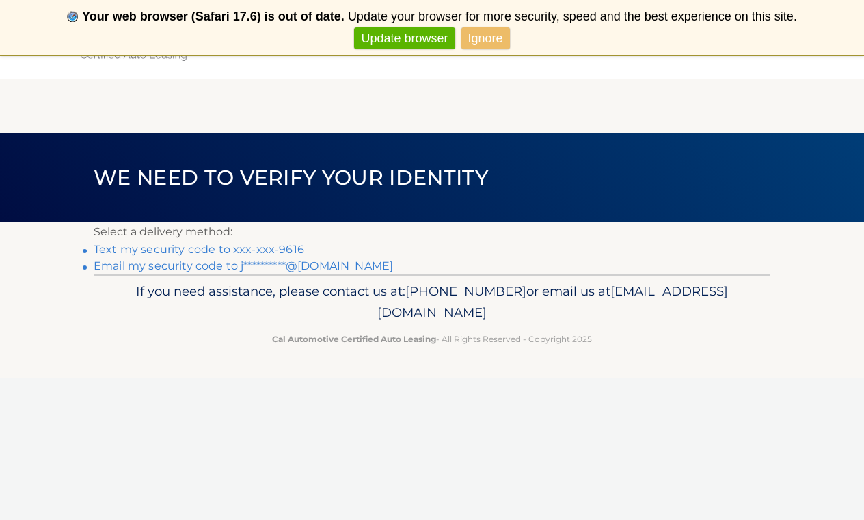 This screenshot has width=864, height=520. Describe the element at coordinates (404, 38) in the screenshot. I see `a: Update browser` at that location.